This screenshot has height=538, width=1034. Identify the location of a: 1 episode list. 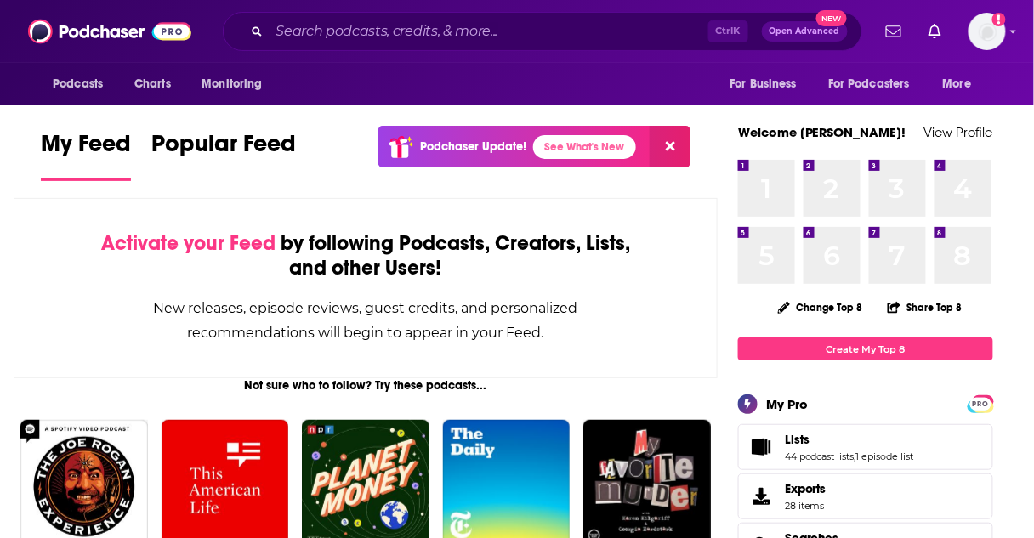
(885, 457).